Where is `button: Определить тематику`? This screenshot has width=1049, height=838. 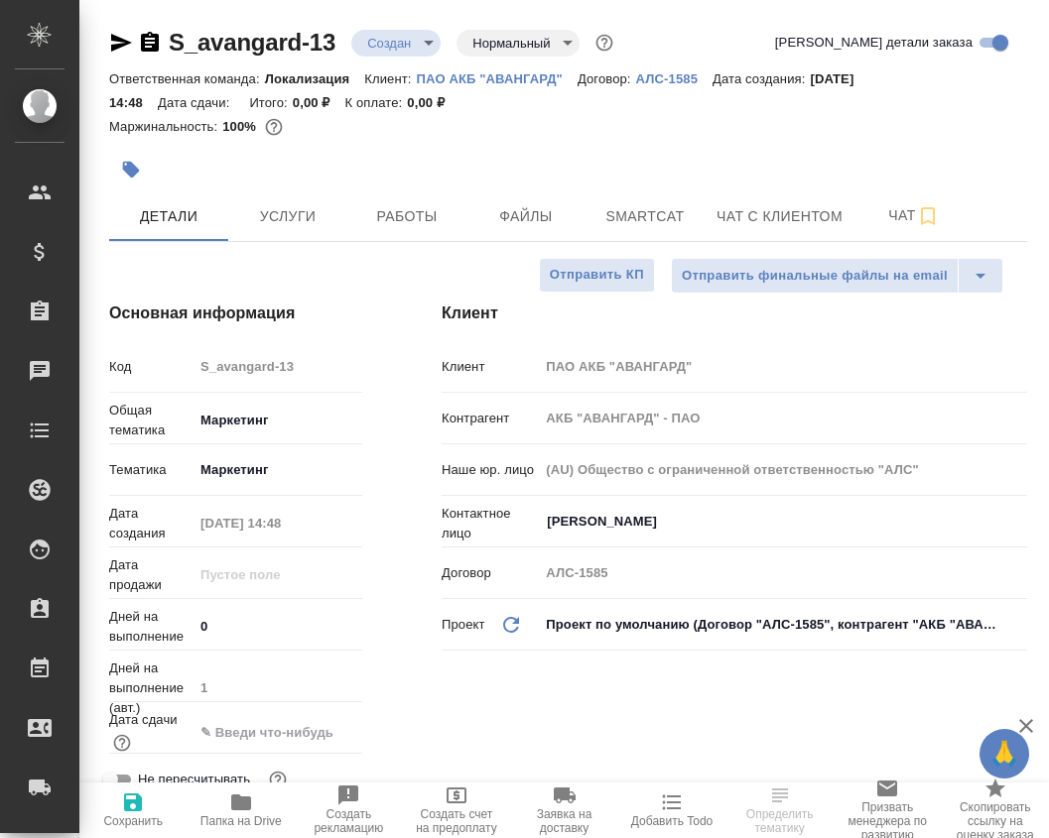 button: Определить тематику is located at coordinates (779, 811).